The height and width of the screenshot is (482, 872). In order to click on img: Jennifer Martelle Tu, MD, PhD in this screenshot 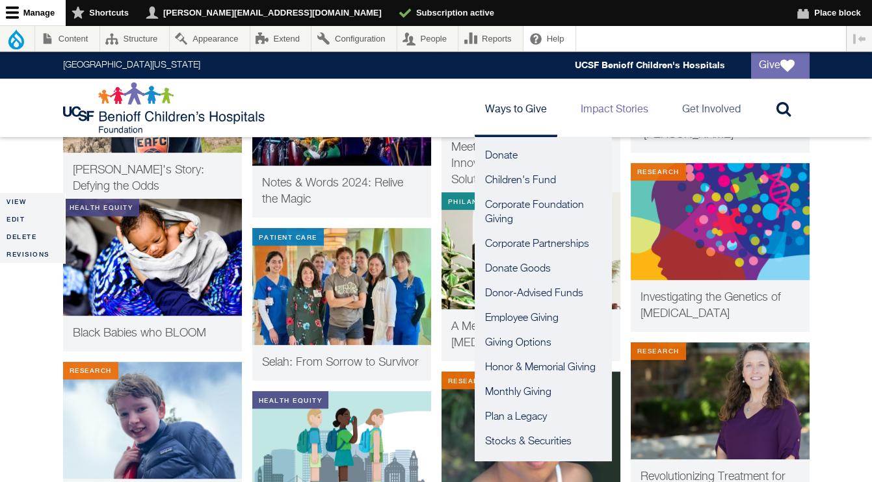, I will do `click(720, 401)`.